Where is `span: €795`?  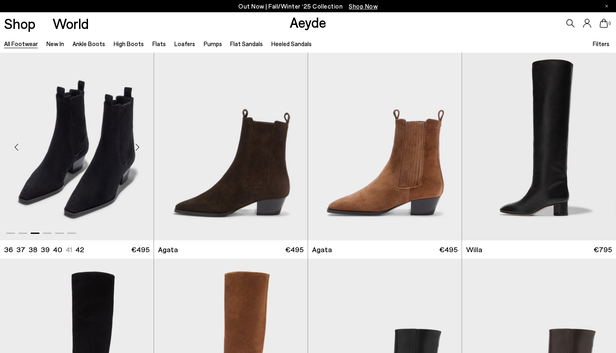
span: €795 is located at coordinates (603, 249).